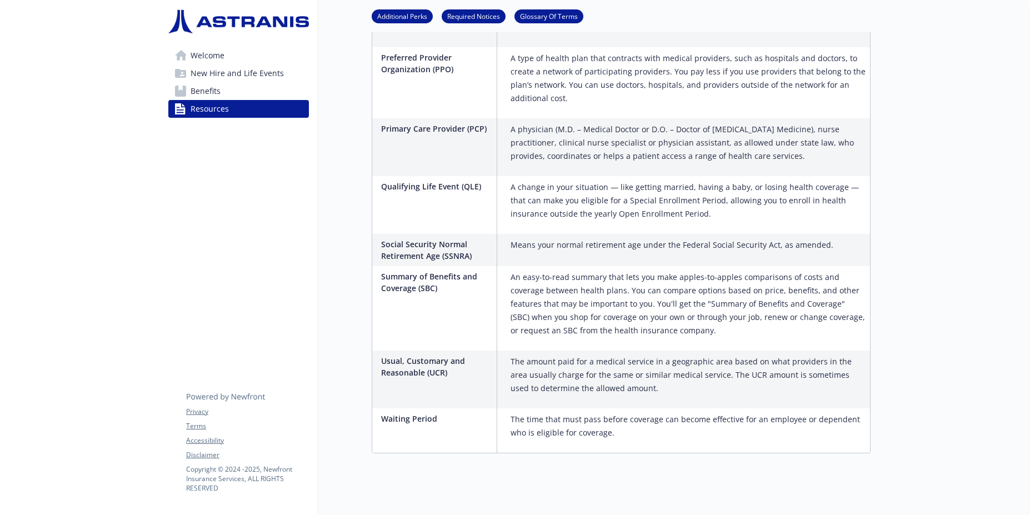 Image resolution: width=1030 pixels, height=515 pixels. What do you see at coordinates (247, 455) in the screenshot?
I see `a: Disclaimer` at bounding box center [247, 455].